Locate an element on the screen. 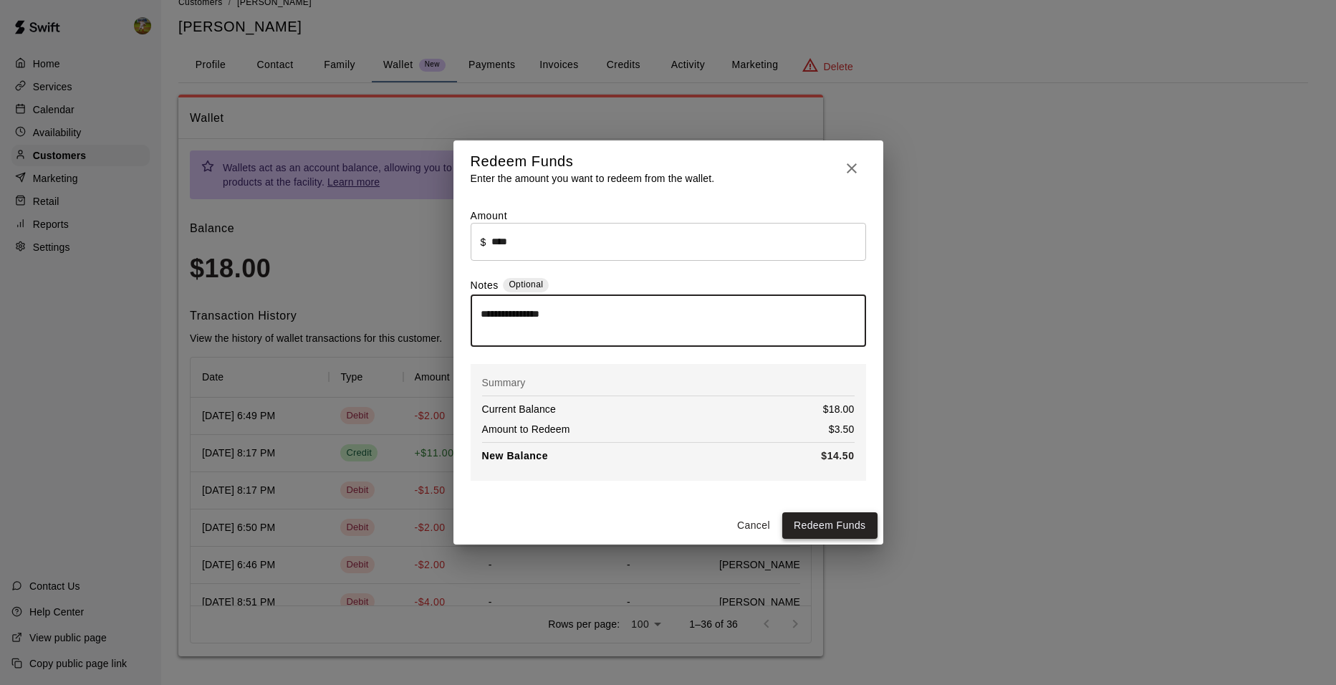  p: Current Balance is located at coordinates (519, 409).